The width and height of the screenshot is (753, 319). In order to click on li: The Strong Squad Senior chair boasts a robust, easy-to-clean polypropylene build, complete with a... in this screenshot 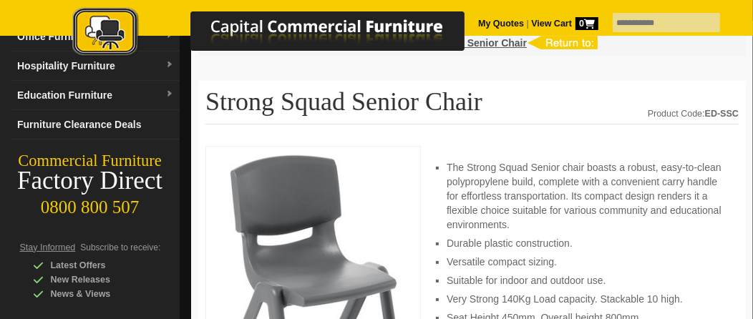, I will do `click(585, 196)`.